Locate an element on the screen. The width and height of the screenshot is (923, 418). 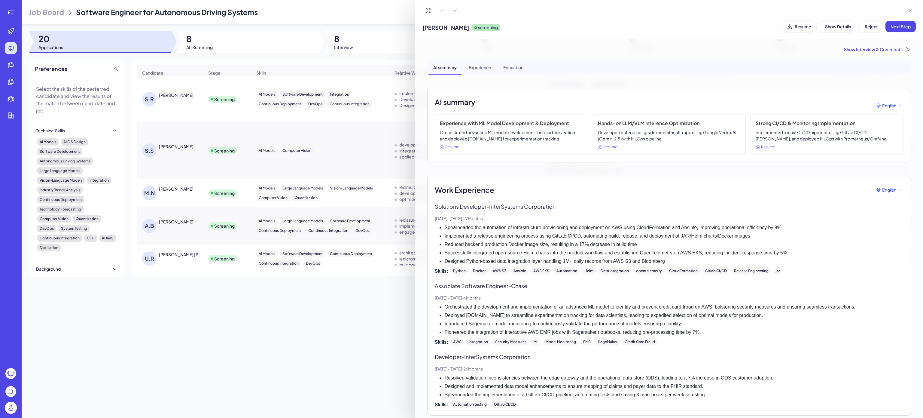
li: Successfully integrated open-source Helm charts into the product workflow and established OpenTel... is located at coordinates (674, 253).